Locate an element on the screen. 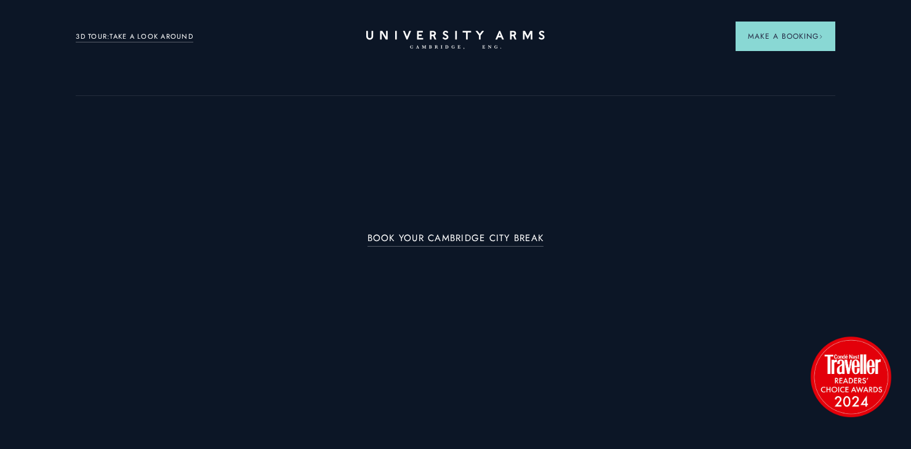 The width and height of the screenshot is (911, 449). img: image-2524eff8f0c5d55edbf694693304c4387916dea5-1501x1501-png is located at coordinates (850, 377).